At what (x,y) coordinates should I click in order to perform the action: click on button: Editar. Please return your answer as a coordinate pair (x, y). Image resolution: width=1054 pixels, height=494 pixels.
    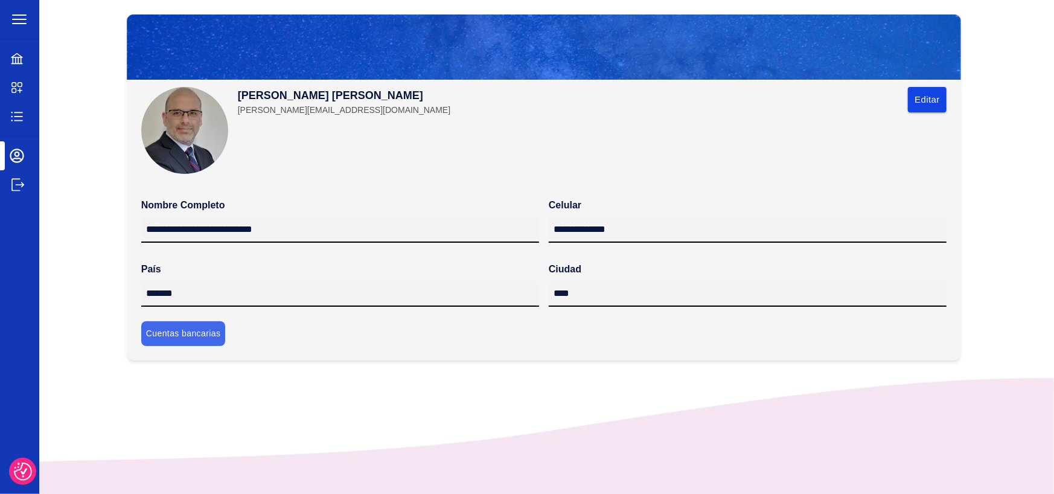
    Looking at the image, I should click on (927, 100).